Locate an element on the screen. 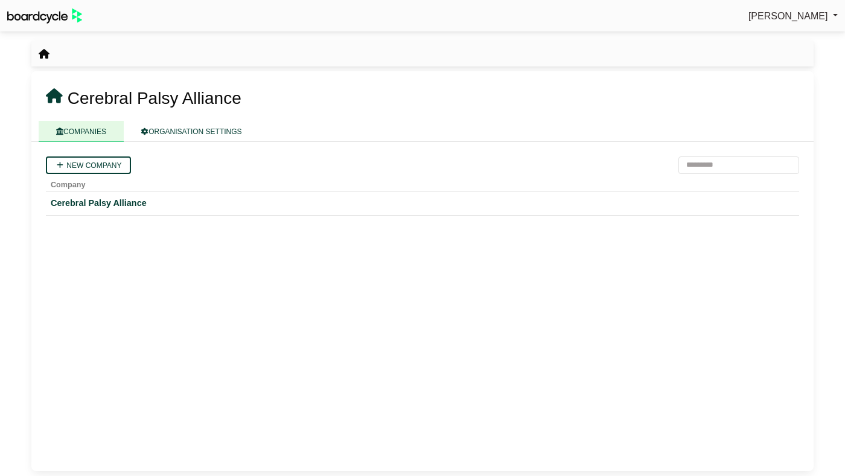  a: ORGANISATION SETTINGS is located at coordinates (191, 131).